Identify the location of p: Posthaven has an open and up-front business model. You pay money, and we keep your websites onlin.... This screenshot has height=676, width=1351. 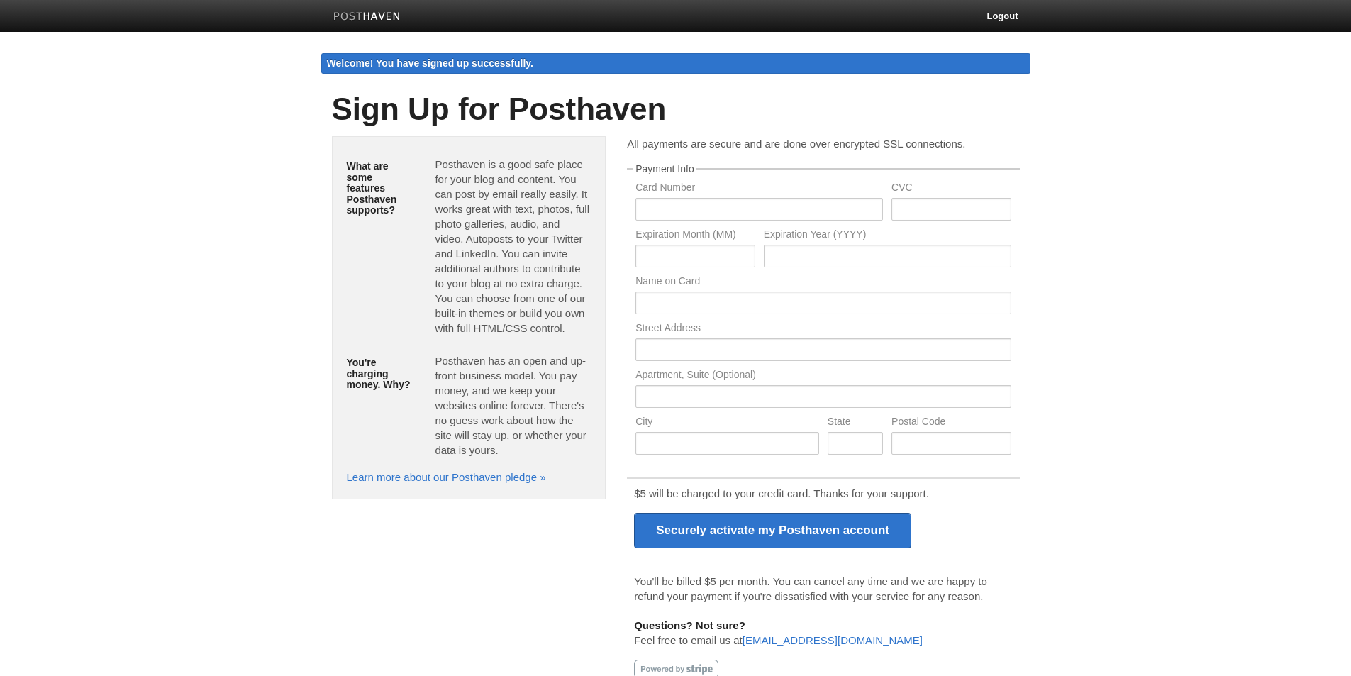
(513, 405).